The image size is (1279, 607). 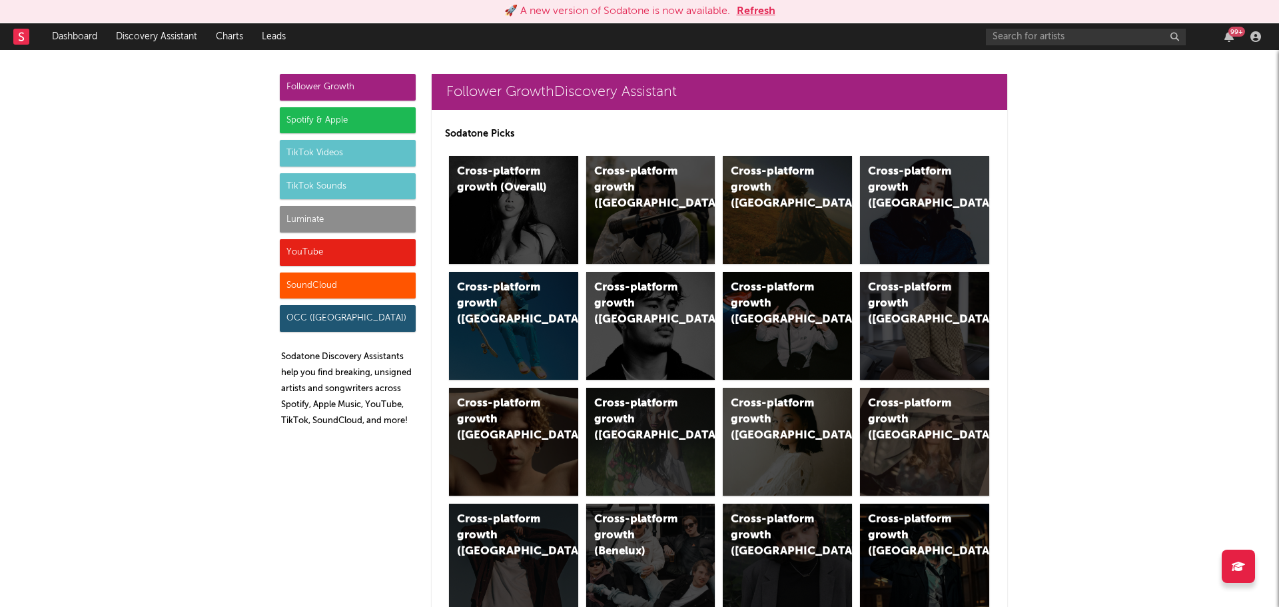 I want to click on div: YouTube, so click(x=348, y=252).